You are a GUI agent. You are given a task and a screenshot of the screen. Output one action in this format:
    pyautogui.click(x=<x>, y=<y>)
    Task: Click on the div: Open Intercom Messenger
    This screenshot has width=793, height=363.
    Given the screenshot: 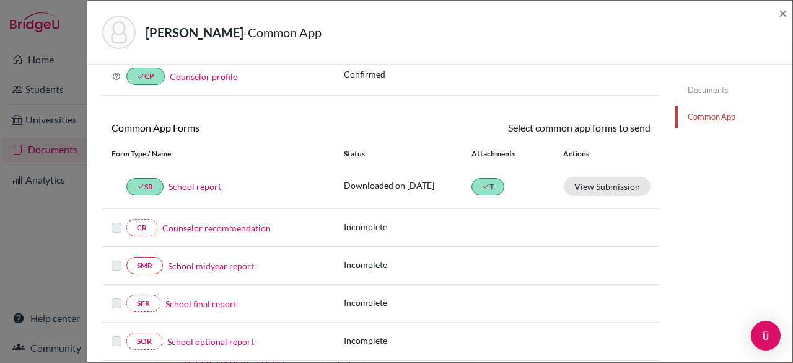 What is the action you would take?
    pyautogui.click(x=766, y=335)
    